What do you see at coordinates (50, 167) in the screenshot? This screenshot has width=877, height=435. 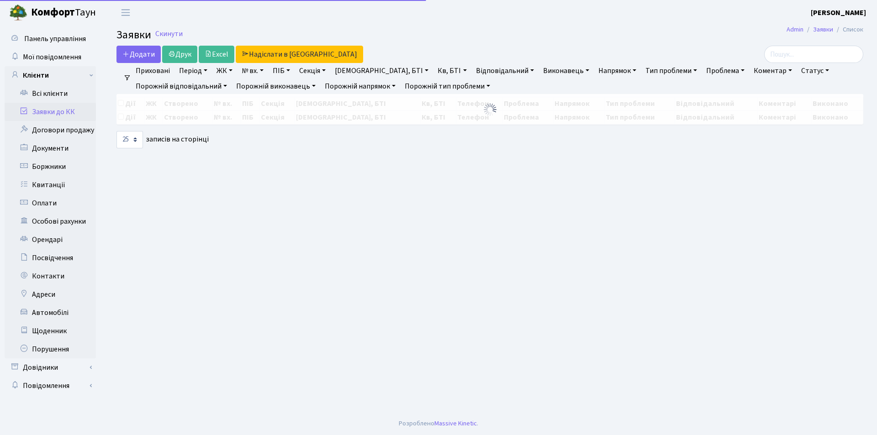 I see `a: Боржники` at bounding box center [50, 167].